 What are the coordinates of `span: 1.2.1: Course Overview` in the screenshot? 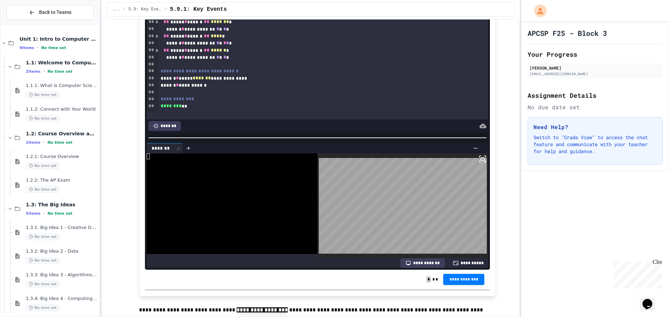 It's located at (62, 157).